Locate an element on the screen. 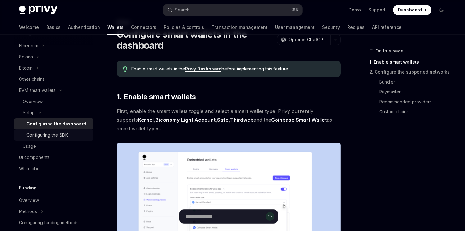 The height and width of the screenshot is (231, 465). a: Safe is located at coordinates (223, 120).